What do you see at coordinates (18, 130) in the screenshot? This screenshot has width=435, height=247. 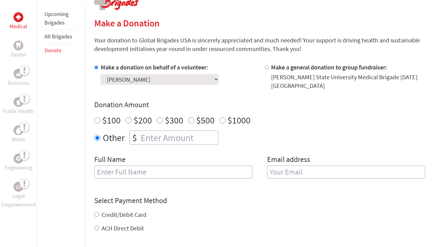 I see `img: Water` at bounding box center [18, 130].